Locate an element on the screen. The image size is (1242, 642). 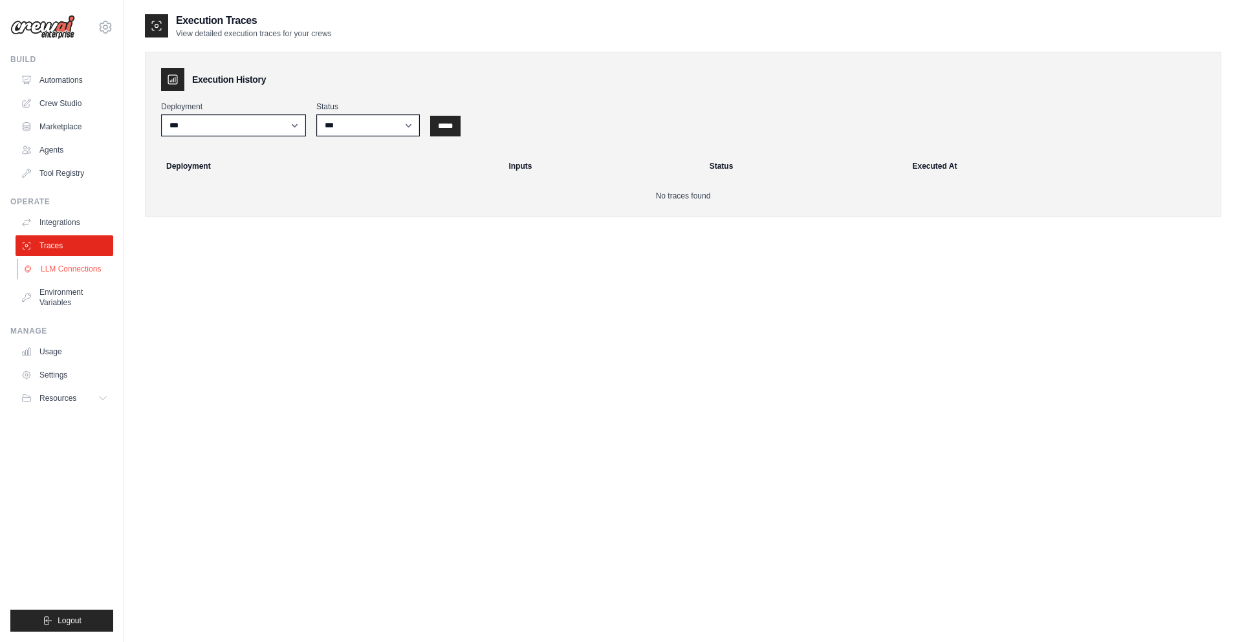
img: Logo is located at coordinates (43, 27).